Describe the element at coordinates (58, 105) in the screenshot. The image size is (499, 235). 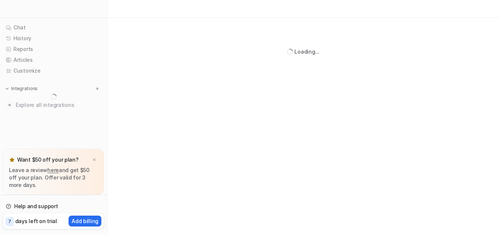
I see `span: Explore all integrations` at that location.